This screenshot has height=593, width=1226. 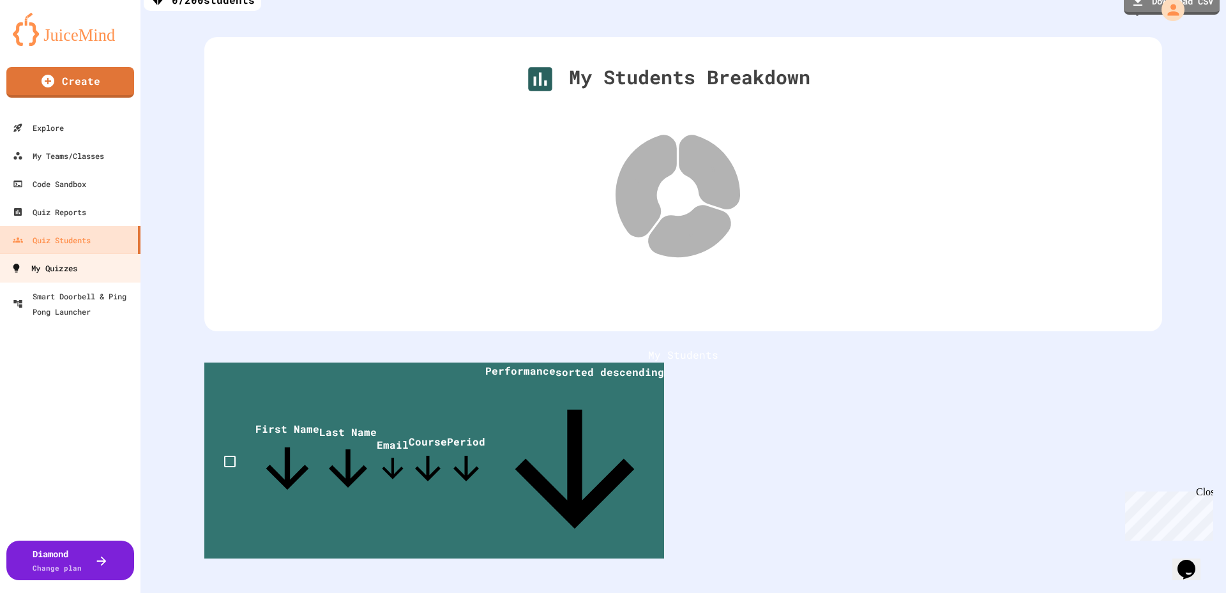 What do you see at coordinates (49, 212) in the screenshot?
I see `div: Quiz Reports` at bounding box center [49, 212].